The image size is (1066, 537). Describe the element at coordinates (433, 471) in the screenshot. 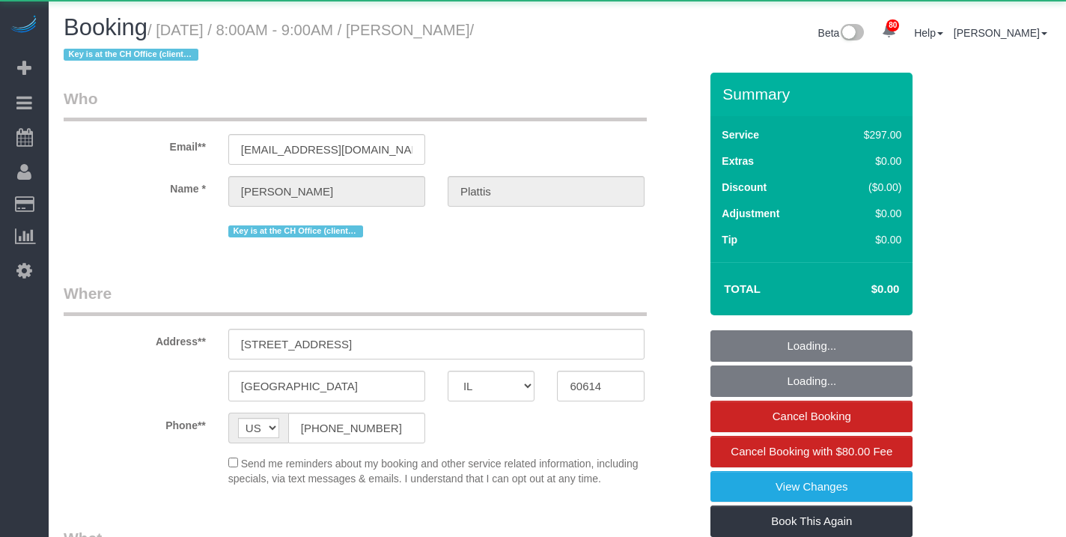

I see `span: Send me reminders about my booking and other service related information, including specials, via...` at that location.